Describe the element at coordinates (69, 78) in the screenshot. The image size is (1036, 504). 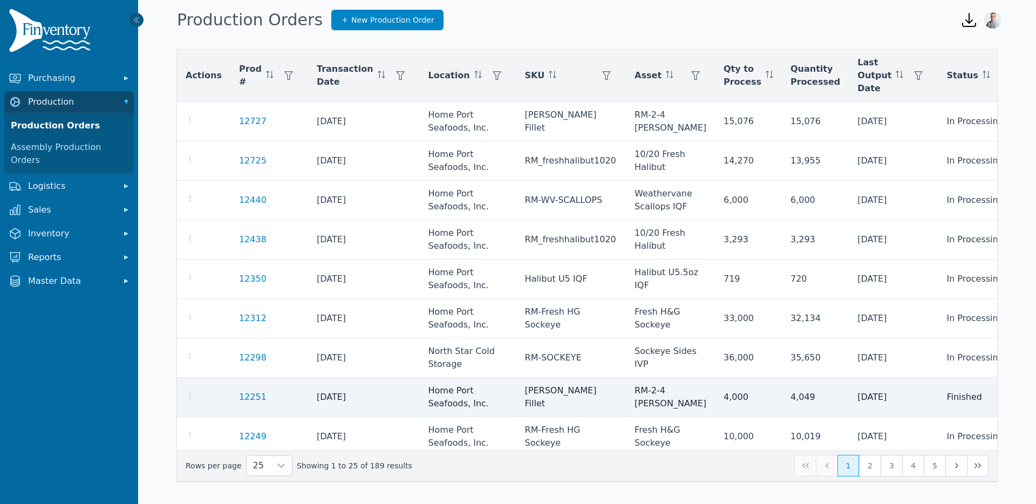
I see `button: Purchasing` at that location.